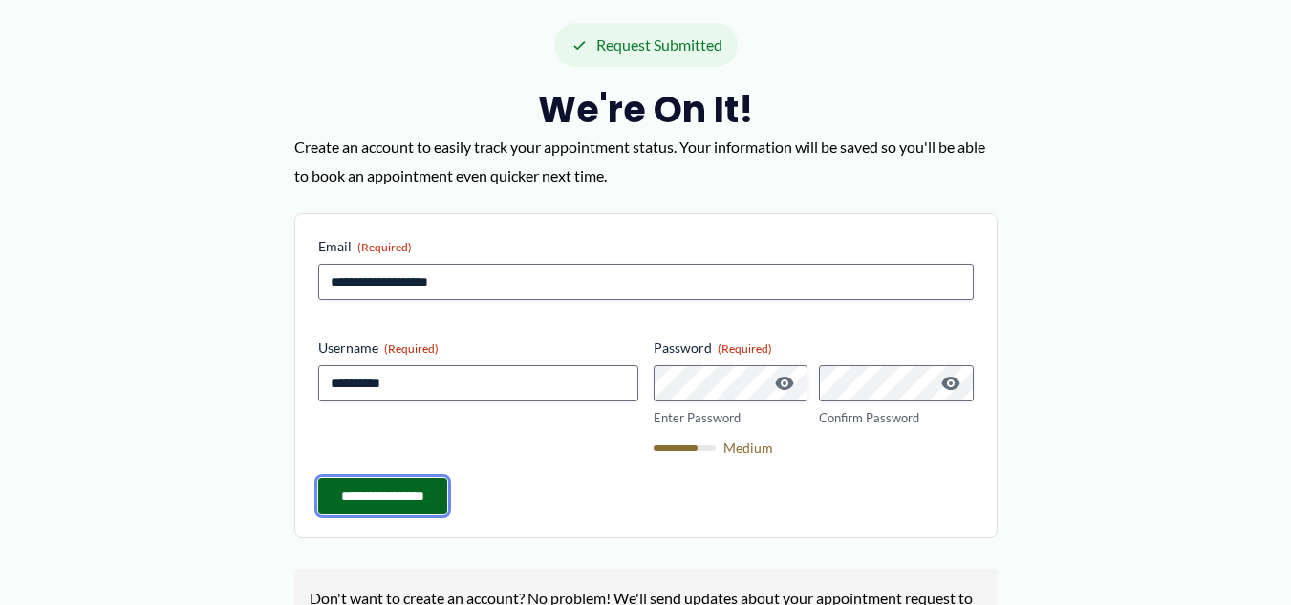  What do you see at coordinates (646, 109) in the screenshot?
I see `h2: We're on it!` at bounding box center [646, 109].